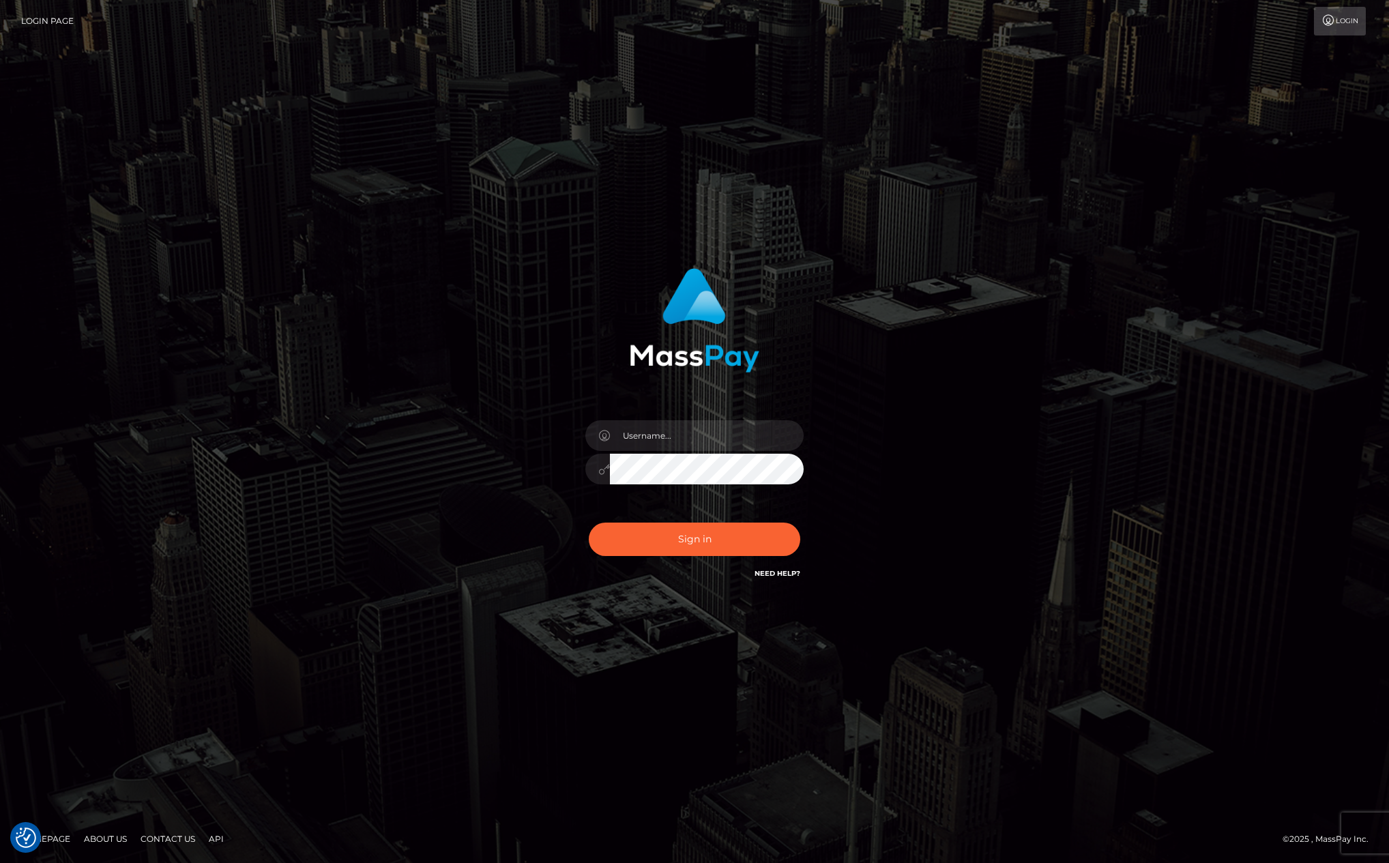  I want to click on div: © 2025 , MassPay Inc., so click(1330, 839).